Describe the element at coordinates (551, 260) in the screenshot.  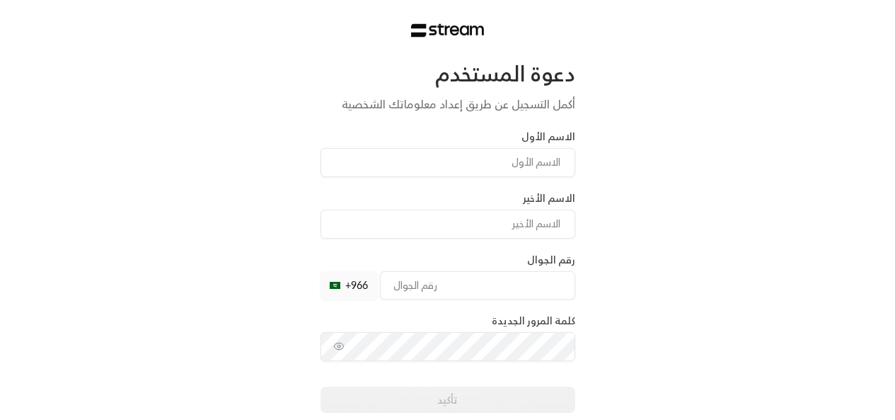
I see `label: رقم الجوال` at that location.